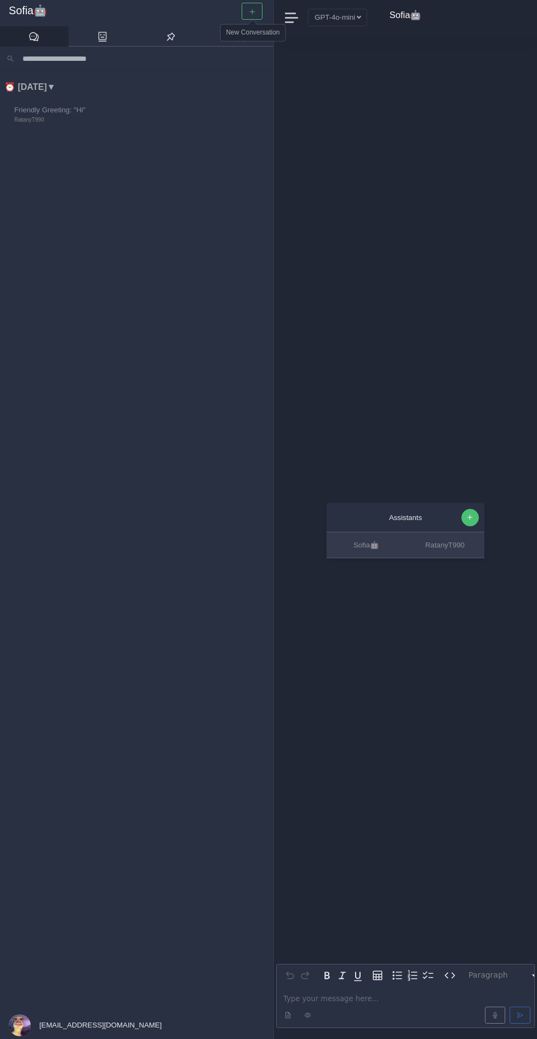 The image size is (537, 1039). I want to click on div: Assistants, so click(406, 517).